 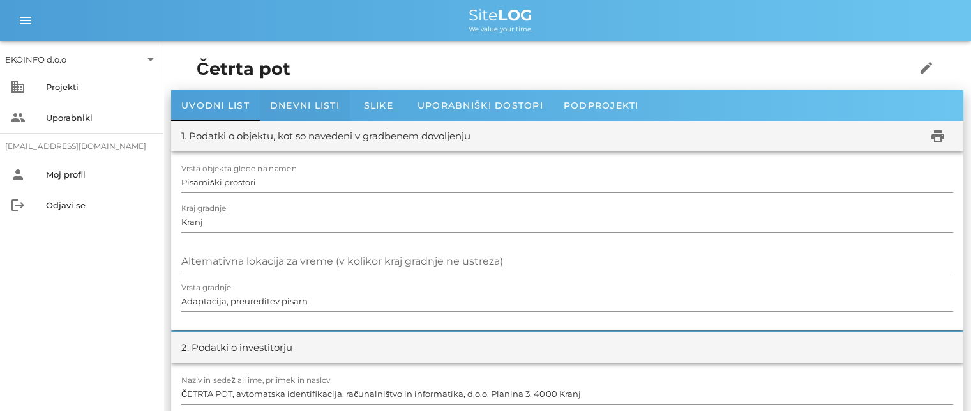 What do you see at coordinates (602, 105) in the screenshot?
I see `span: Podprojekti` at bounding box center [602, 105].